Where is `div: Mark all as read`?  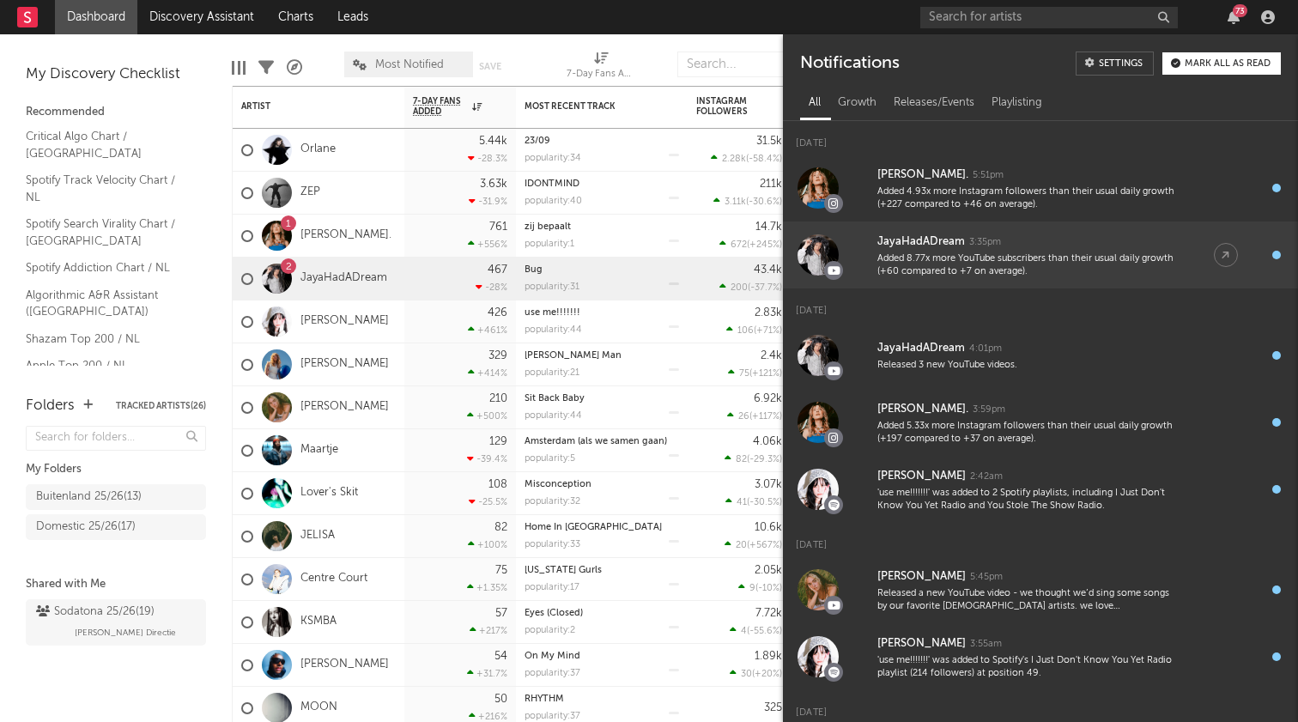 div: Mark all as read is located at coordinates (1228, 64).